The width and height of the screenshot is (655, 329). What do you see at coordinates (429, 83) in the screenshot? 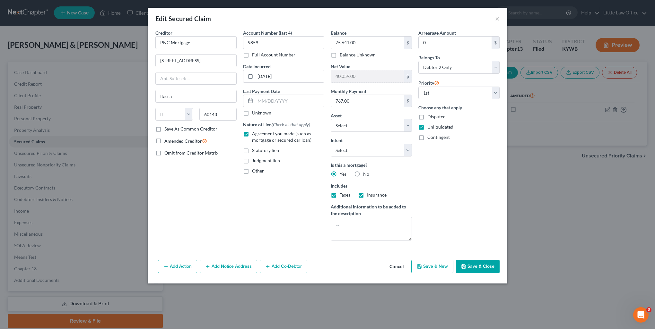
I see `label: Priority` at bounding box center [429, 83].